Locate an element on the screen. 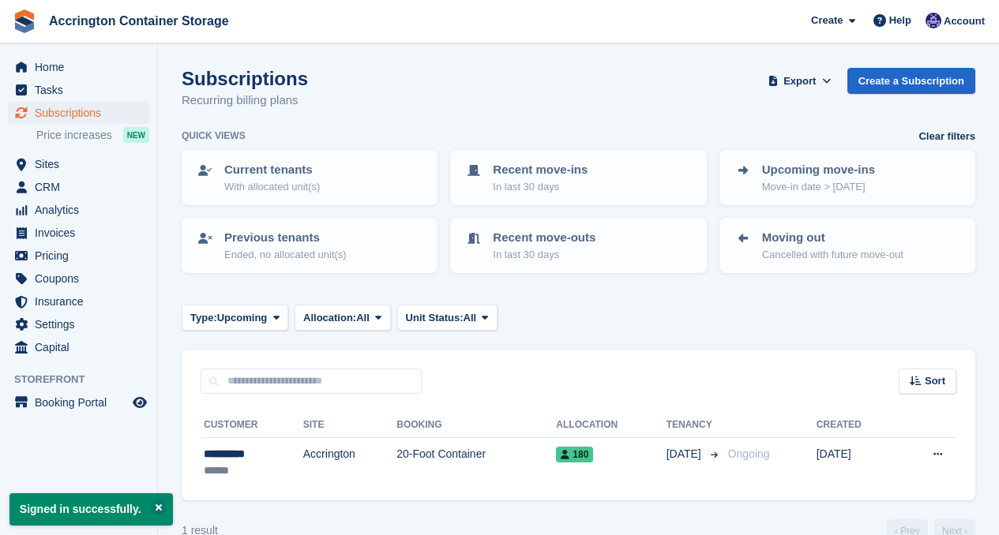 Image resolution: width=999 pixels, height=535 pixels. button: Type: Upcoming is located at coordinates (234, 317).